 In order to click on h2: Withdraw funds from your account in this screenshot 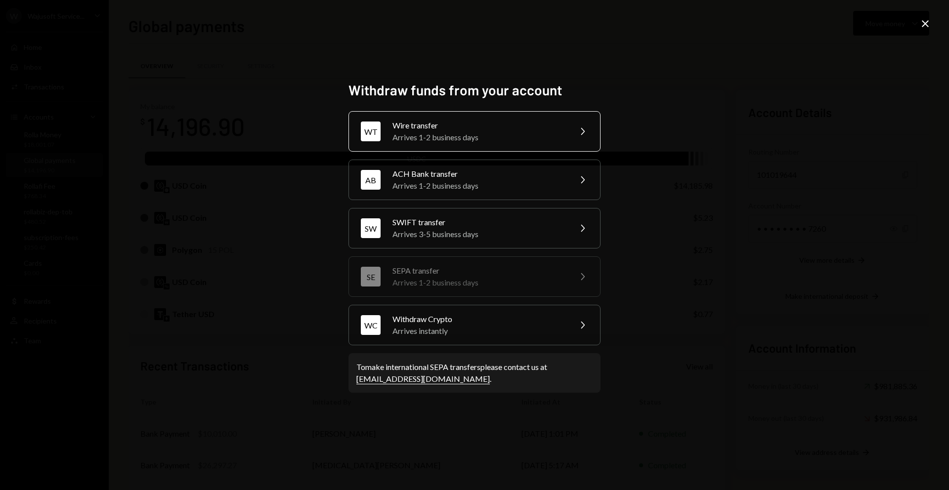, I will do `click(474, 90)`.